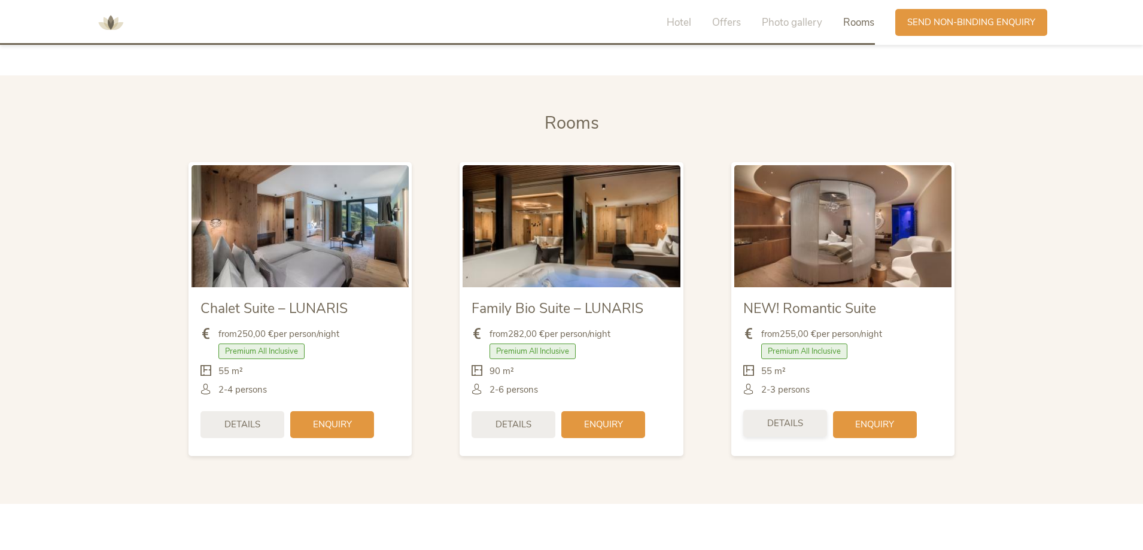 The width and height of the screenshot is (1143, 550). What do you see at coordinates (111, 23) in the screenshot?
I see `img: AMONTI & LUNARIS Wellnessresort` at bounding box center [111, 23].